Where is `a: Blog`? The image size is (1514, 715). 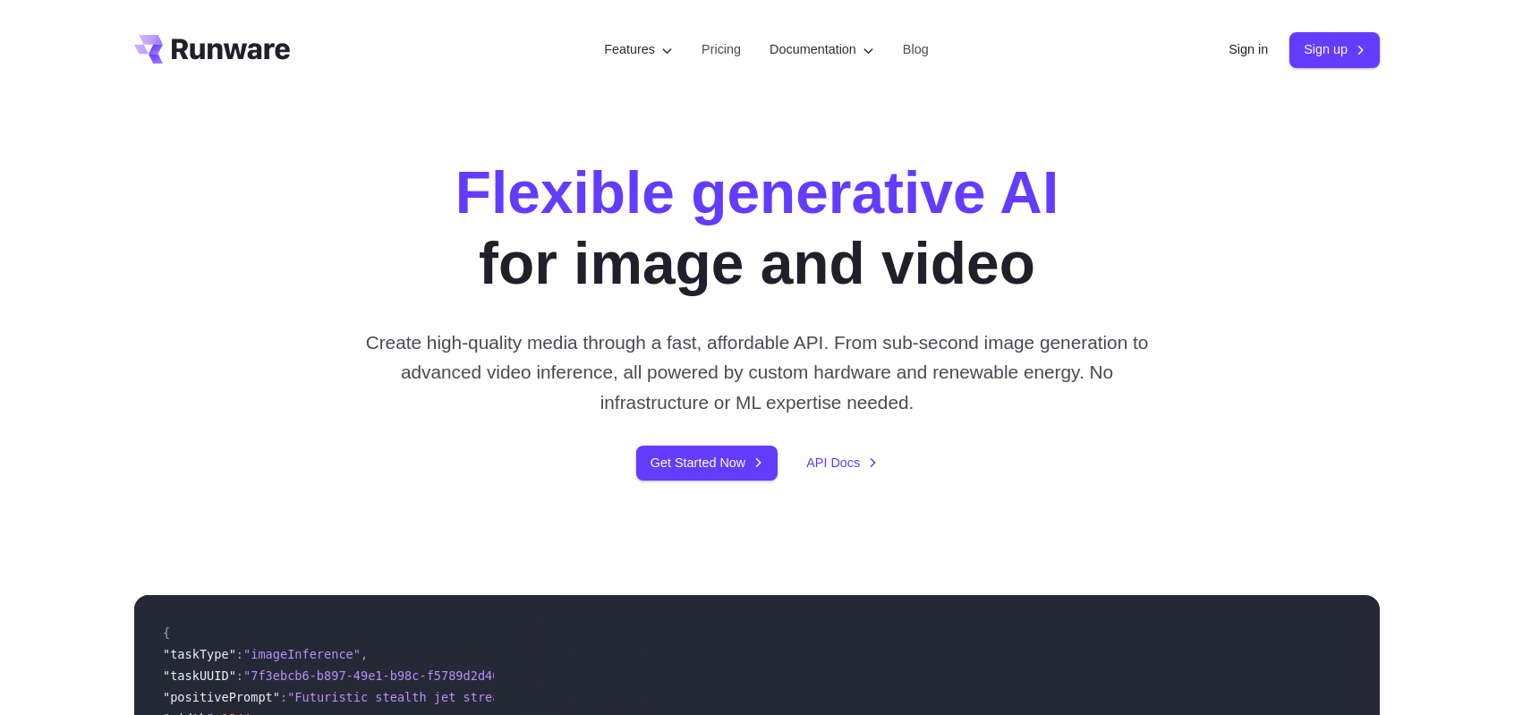 a: Blog is located at coordinates (915, 49).